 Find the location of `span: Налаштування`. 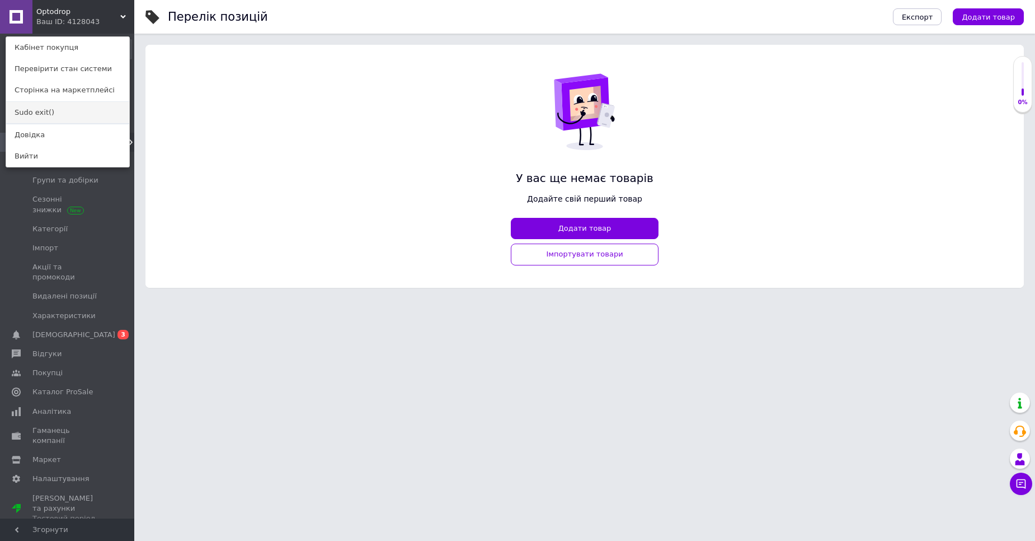

span: Налаштування is located at coordinates (61, 478).